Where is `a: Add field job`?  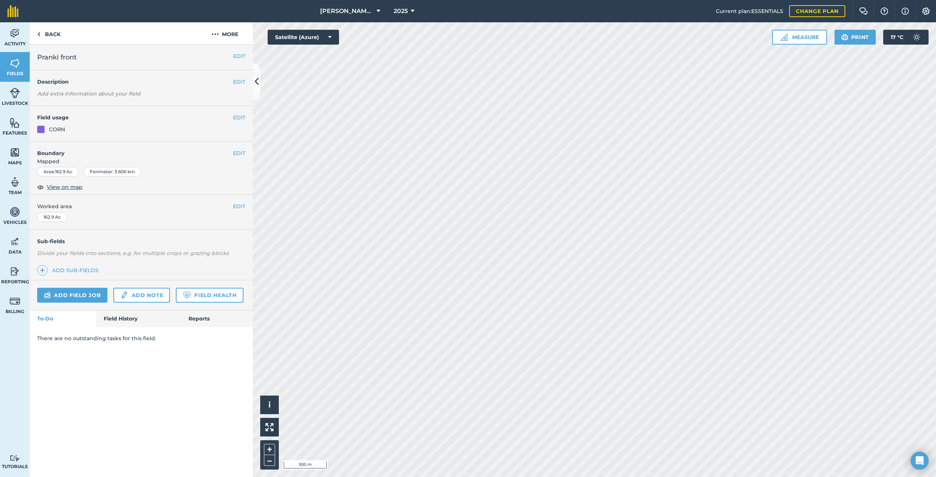 a: Add field job is located at coordinates (72, 295).